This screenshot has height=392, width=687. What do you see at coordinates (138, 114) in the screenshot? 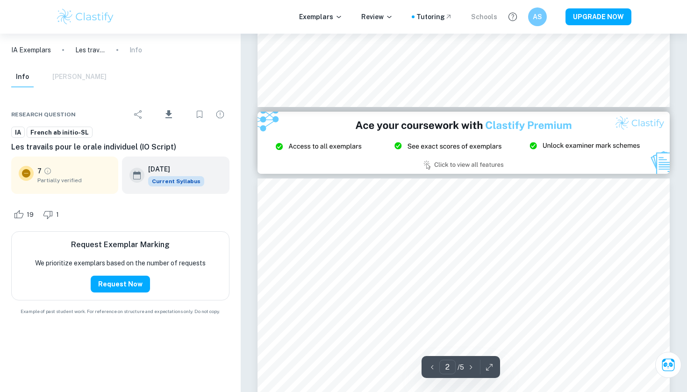
I see `div: Share` at bounding box center [138, 114].